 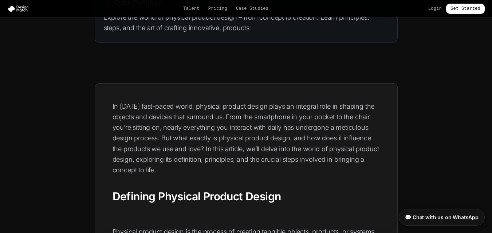 I want to click on a: Login, so click(x=435, y=9).